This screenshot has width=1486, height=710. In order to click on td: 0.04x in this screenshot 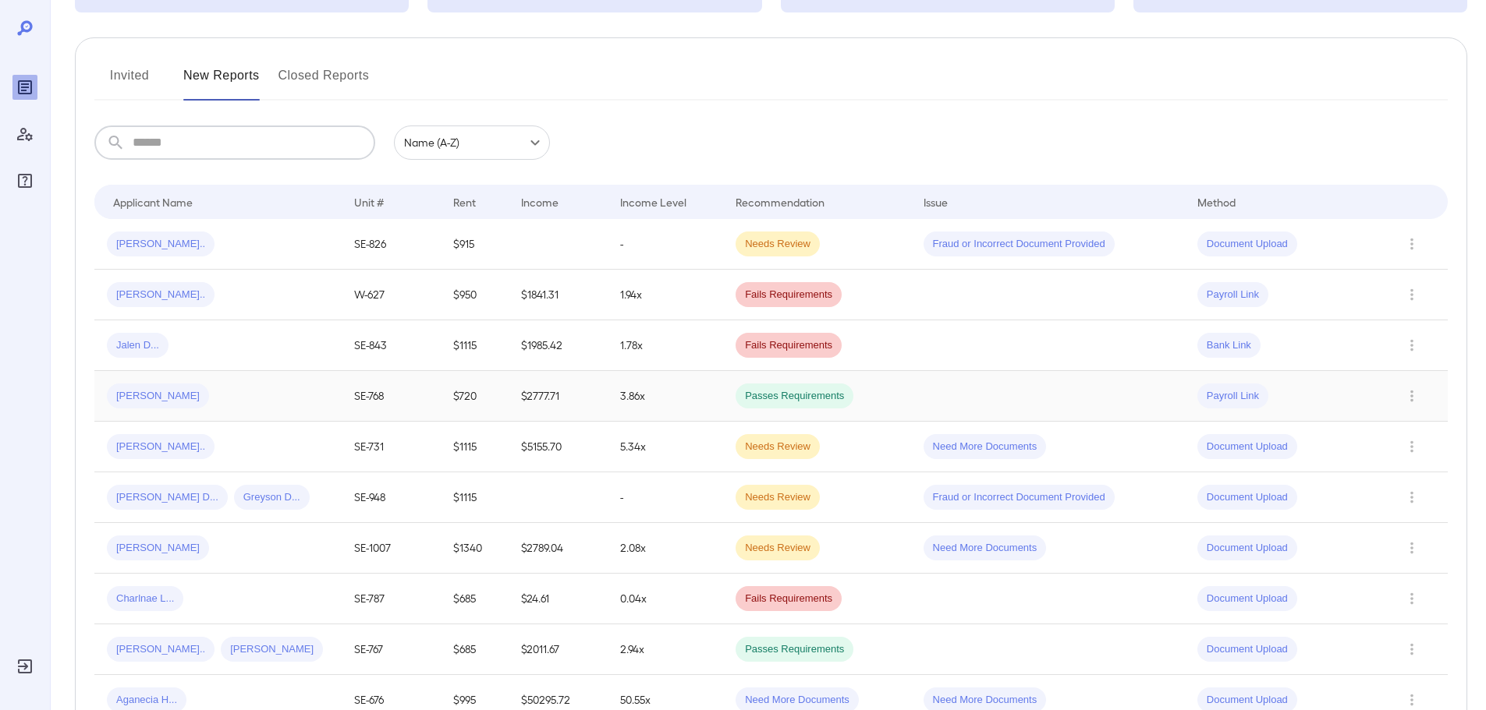, I will do `click(665, 599)`.